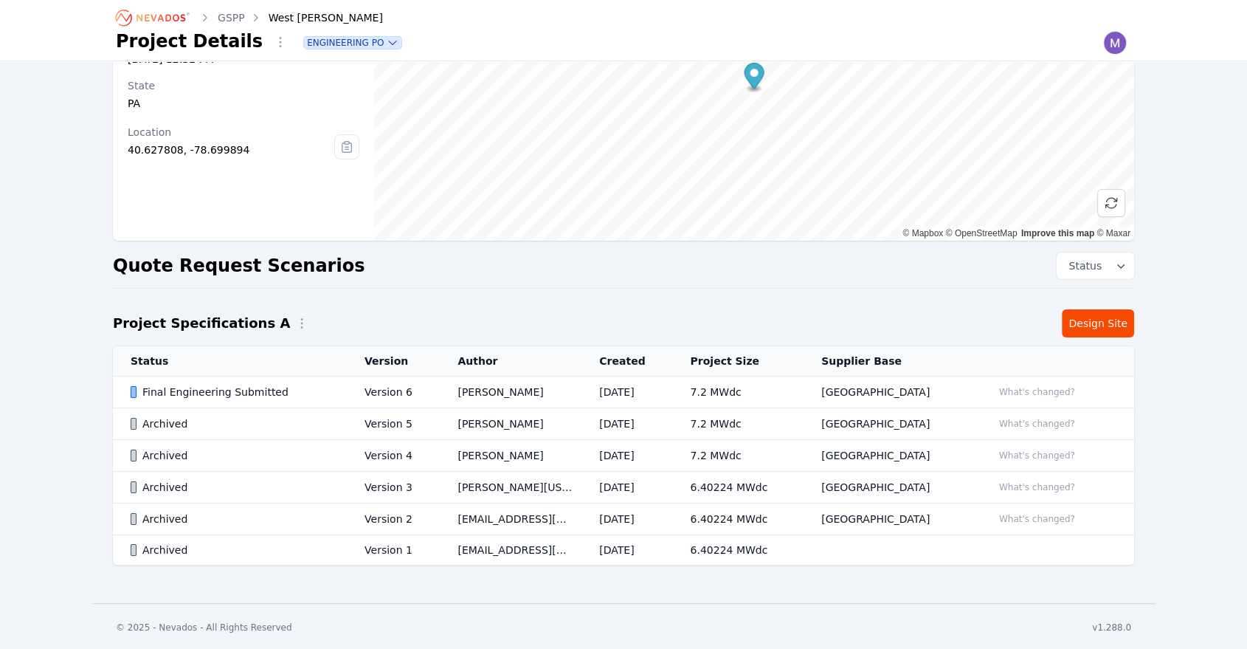  What do you see at coordinates (754, 78) in the screenshot?
I see `div: Map marker` at bounding box center [754, 78].